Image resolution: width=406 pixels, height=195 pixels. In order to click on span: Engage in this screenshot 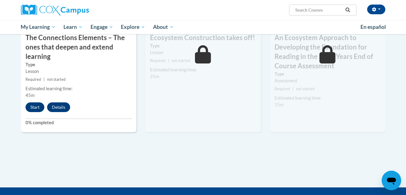, I will do `click(102, 27)`.